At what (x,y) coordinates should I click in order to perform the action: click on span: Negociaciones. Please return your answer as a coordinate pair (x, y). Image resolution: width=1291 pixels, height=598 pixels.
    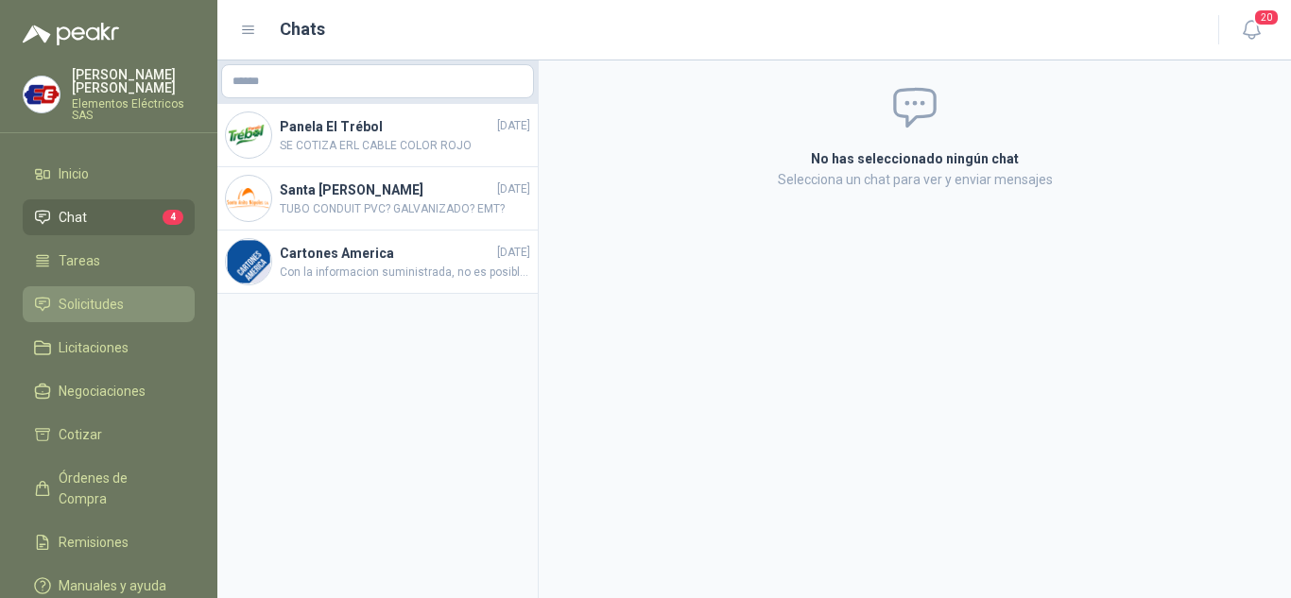
    Looking at the image, I should click on (102, 391).